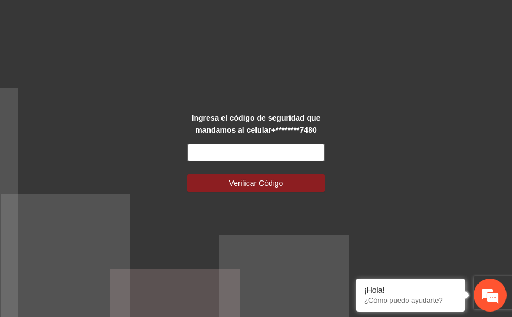 Image resolution: width=512 pixels, height=317 pixels. What do you see at coordinates (411, 290) in the screenshot?
I see `div: ¡Hola!` at bounding box center [411, 290].